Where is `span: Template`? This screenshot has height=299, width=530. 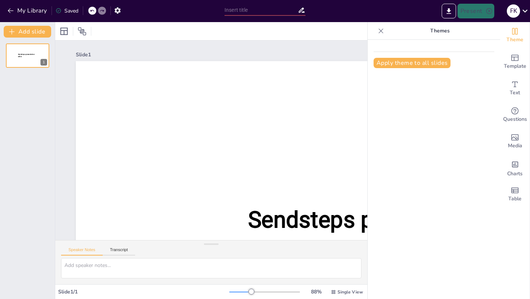
span: Template is located at coordinates (515, 66).